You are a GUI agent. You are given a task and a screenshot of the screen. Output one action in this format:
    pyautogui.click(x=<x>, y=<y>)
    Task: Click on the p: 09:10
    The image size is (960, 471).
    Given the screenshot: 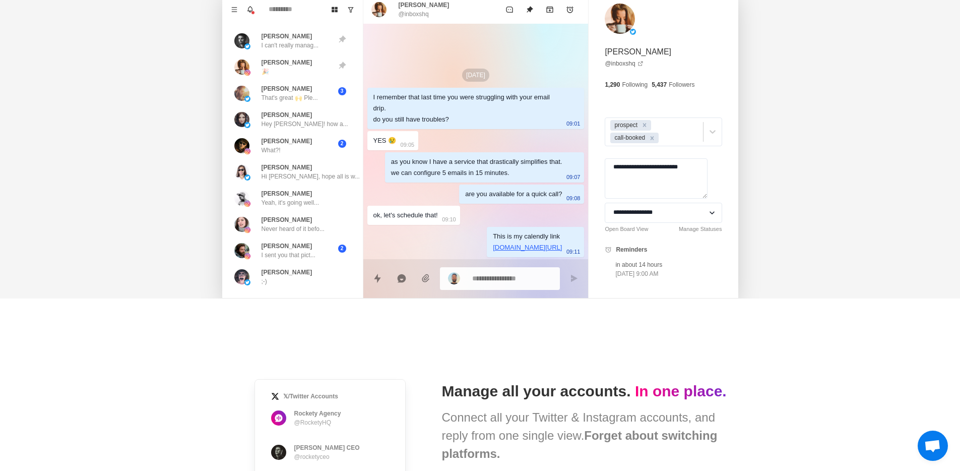 What is the action you would take?
    pyautogui.click(x=449, y=219)
    